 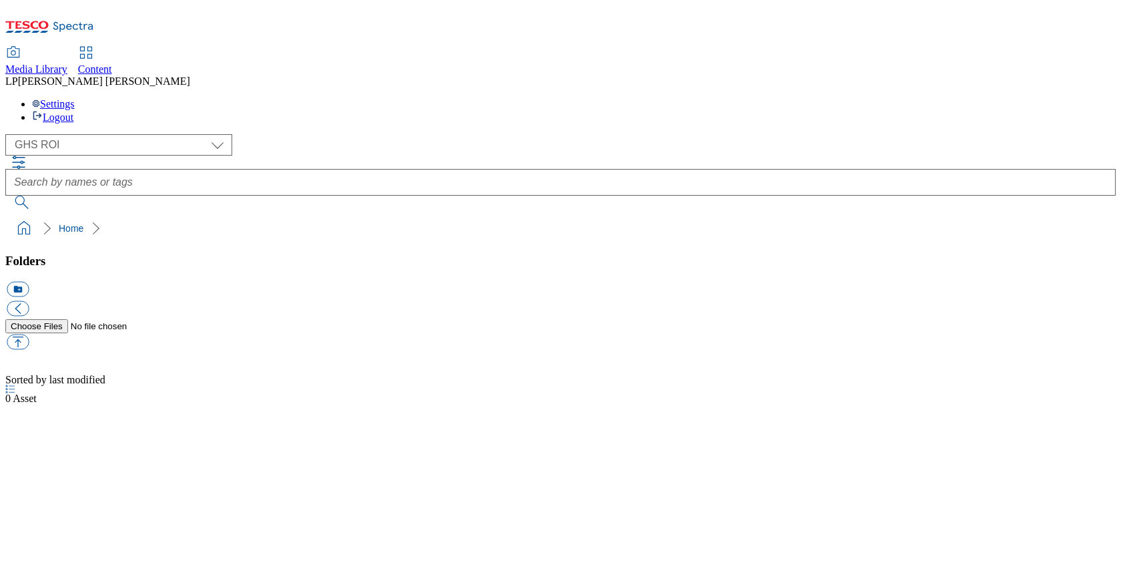 I want to click on a: Home, so click(x=71, y=228).